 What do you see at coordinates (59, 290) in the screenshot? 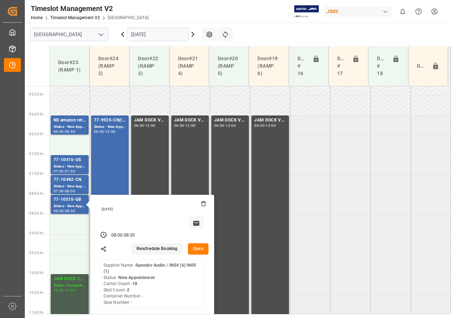
I see `div: 10:00` at bounding box center [59, 290].